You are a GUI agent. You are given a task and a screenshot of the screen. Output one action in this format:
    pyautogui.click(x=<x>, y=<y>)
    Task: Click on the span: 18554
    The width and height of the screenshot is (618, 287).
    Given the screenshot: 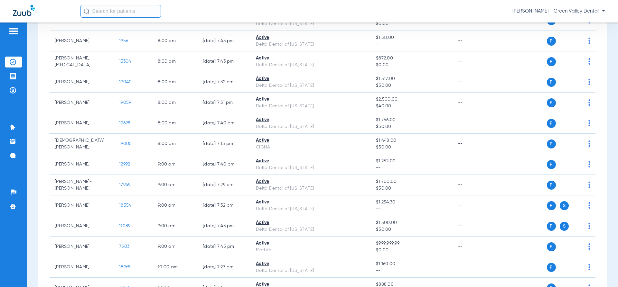 What is the action you would take?
    pyautogui.click(x=125, y=206)
    